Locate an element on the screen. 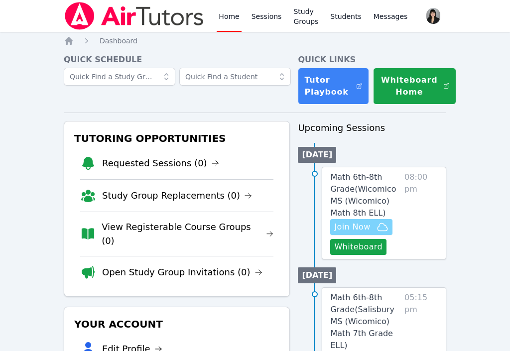 This screenshot has height=351, width=510. button: Whiteboard is located at coordinates (358, 247).